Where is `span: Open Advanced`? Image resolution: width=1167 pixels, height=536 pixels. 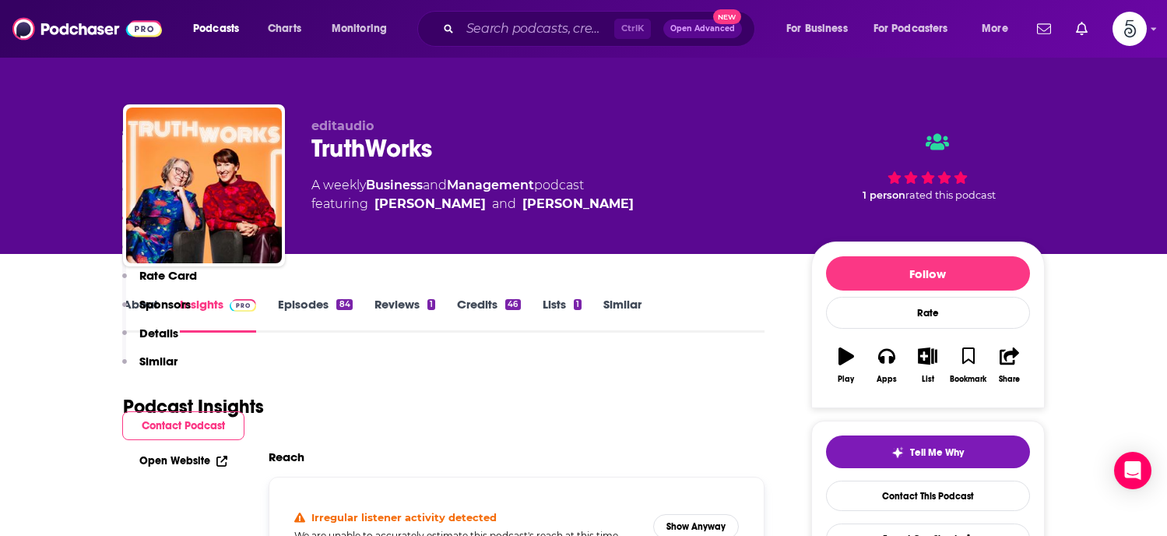 span: Open Advanced is located at coordinates (702, 29).